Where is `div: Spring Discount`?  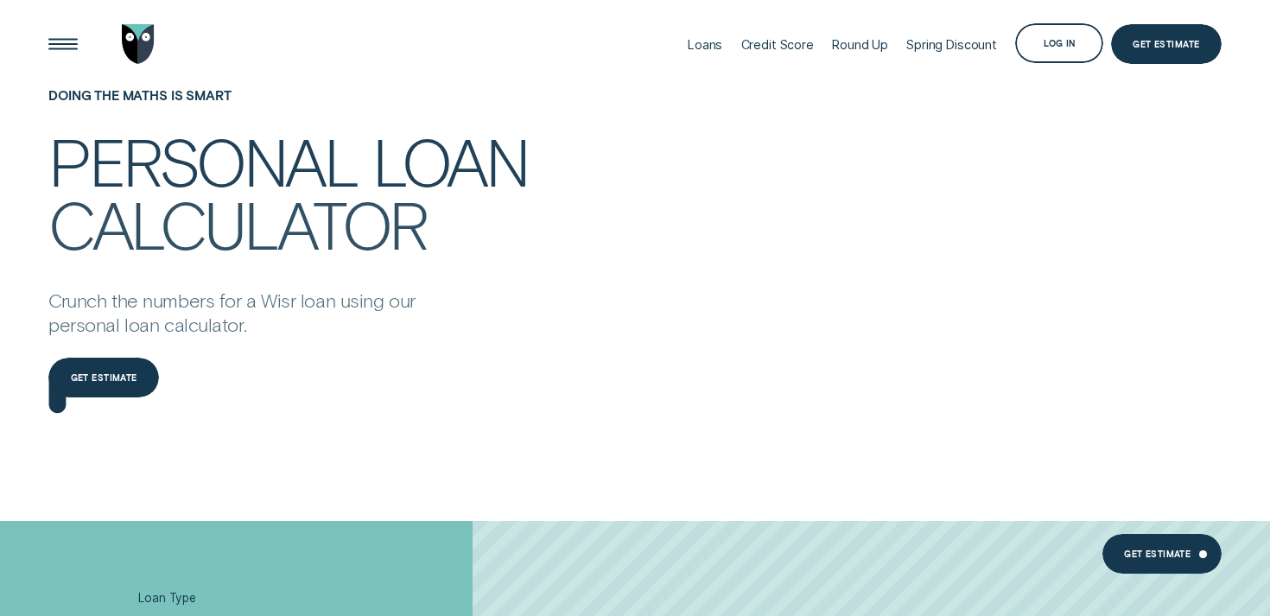 div: Spring Discount is located at coordinates (951, 44).